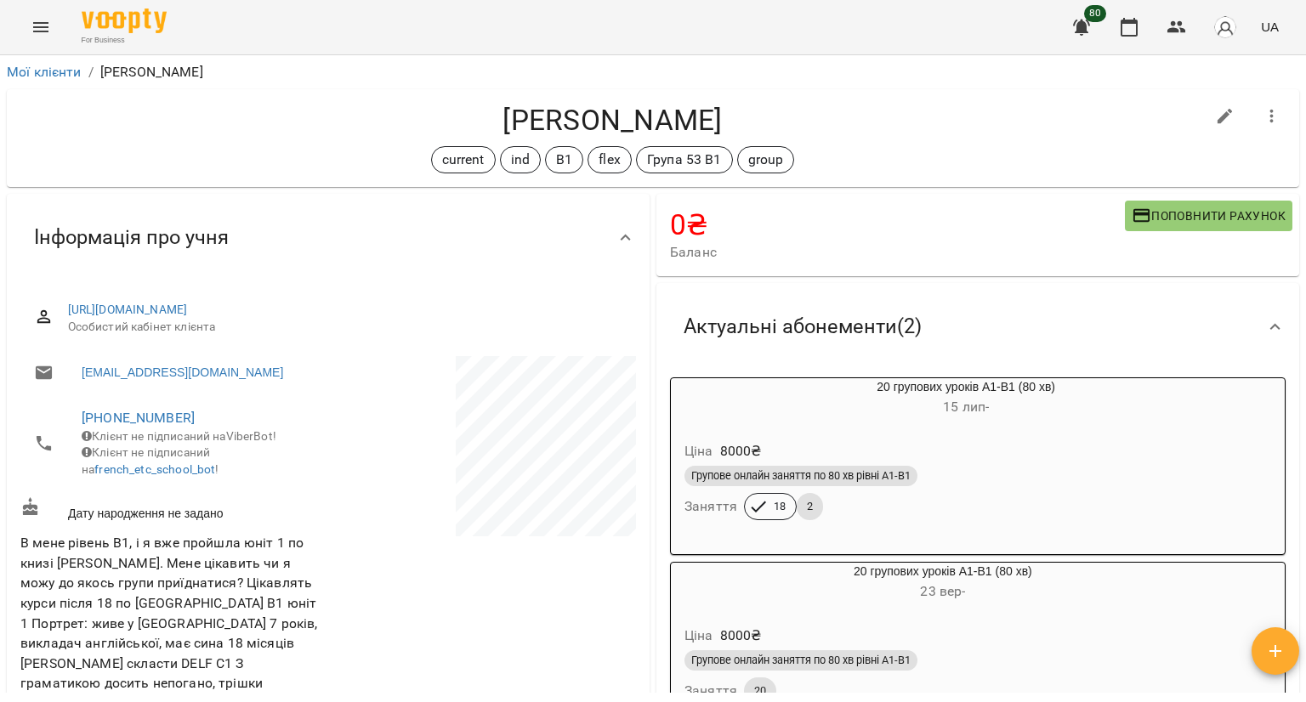 Image resolution: width=1306 pixels, height=702 pixels. Describe the element at coordinates (978, 327) in the screenshot. I see `div: Актуальні абонементи(2)` at that location.